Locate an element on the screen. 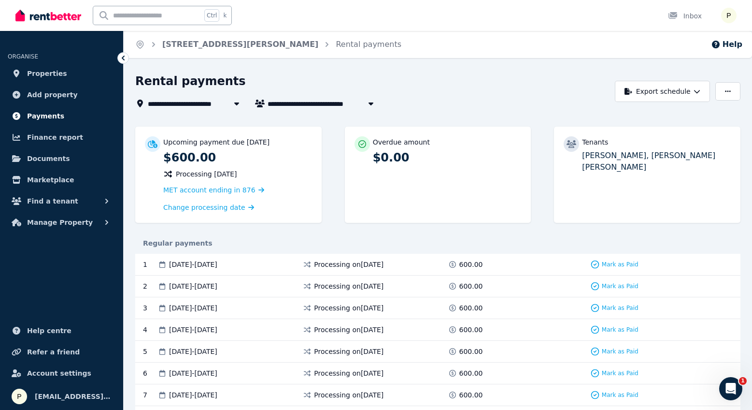 The image size is (752, 410). a: Marketplace is located at coordinates (61, 180).